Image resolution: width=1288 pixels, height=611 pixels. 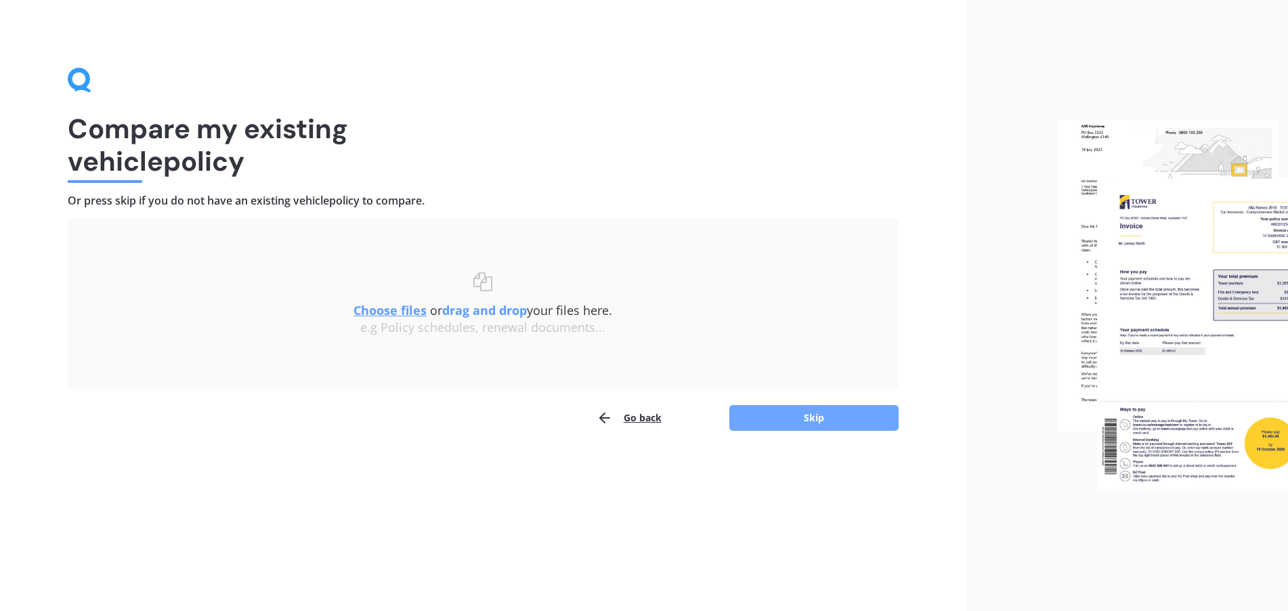 What do you see at coordinates (814, 418) in the screenshot?
I see `button: Skip` at bounding box center [814, 418].